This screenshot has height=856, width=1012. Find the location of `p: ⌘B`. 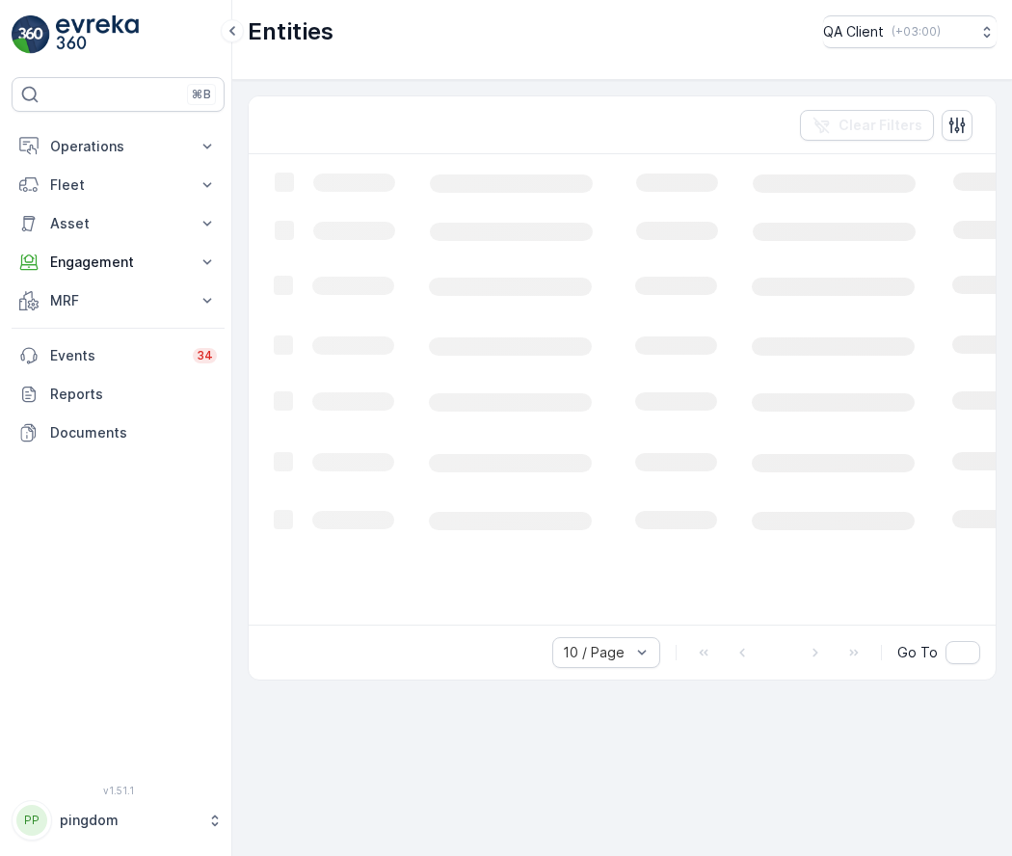

p: ⌘B is located at coordinates (201, 94).